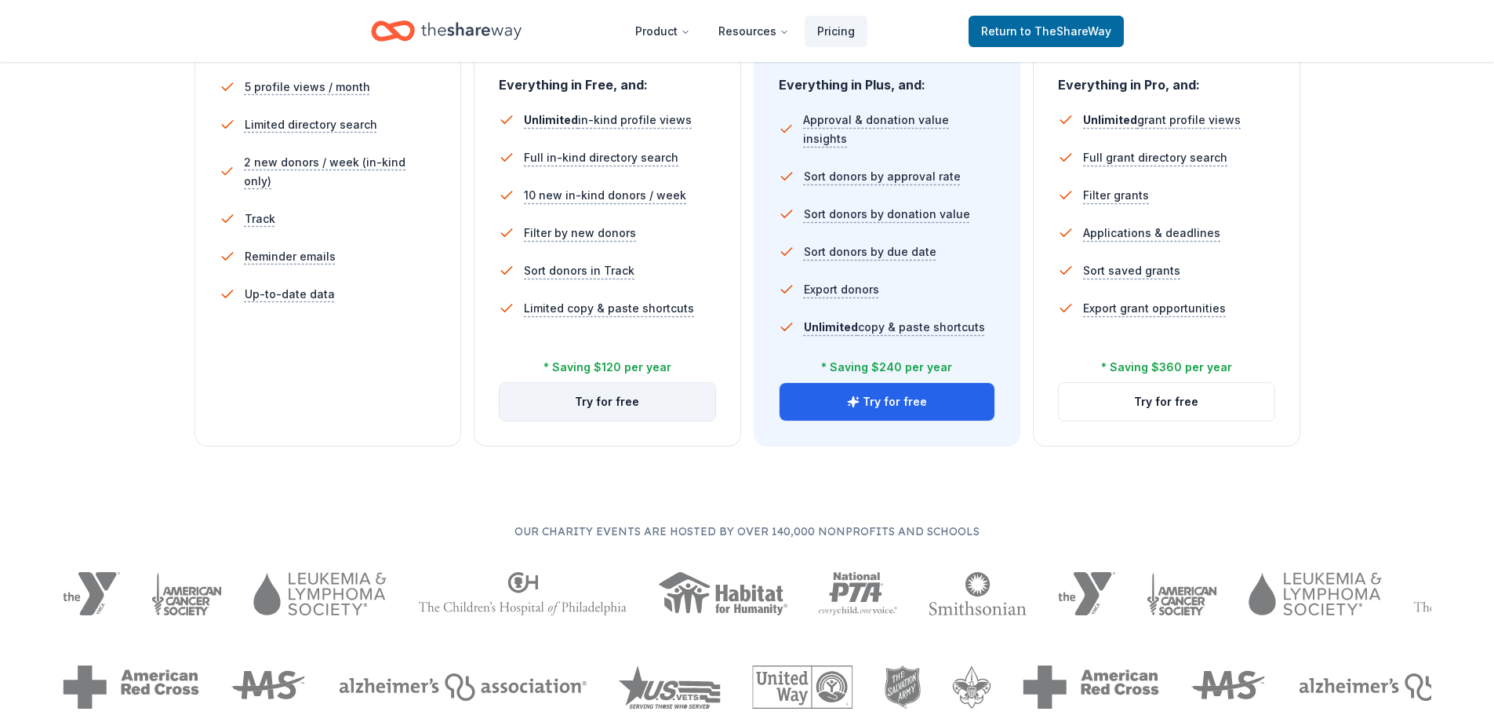 This screenshot has width=1494, height=715. Describe the element at coordinates (1155, 308) in the screenshot. I see `span: Export grant opportunities` at that location.